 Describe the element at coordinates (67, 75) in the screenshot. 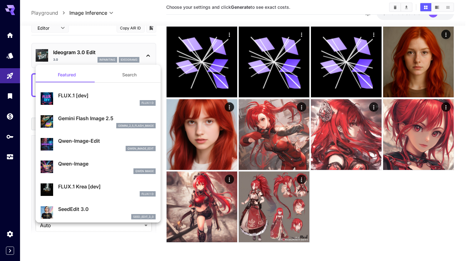

I see `button: Featured` at that location.